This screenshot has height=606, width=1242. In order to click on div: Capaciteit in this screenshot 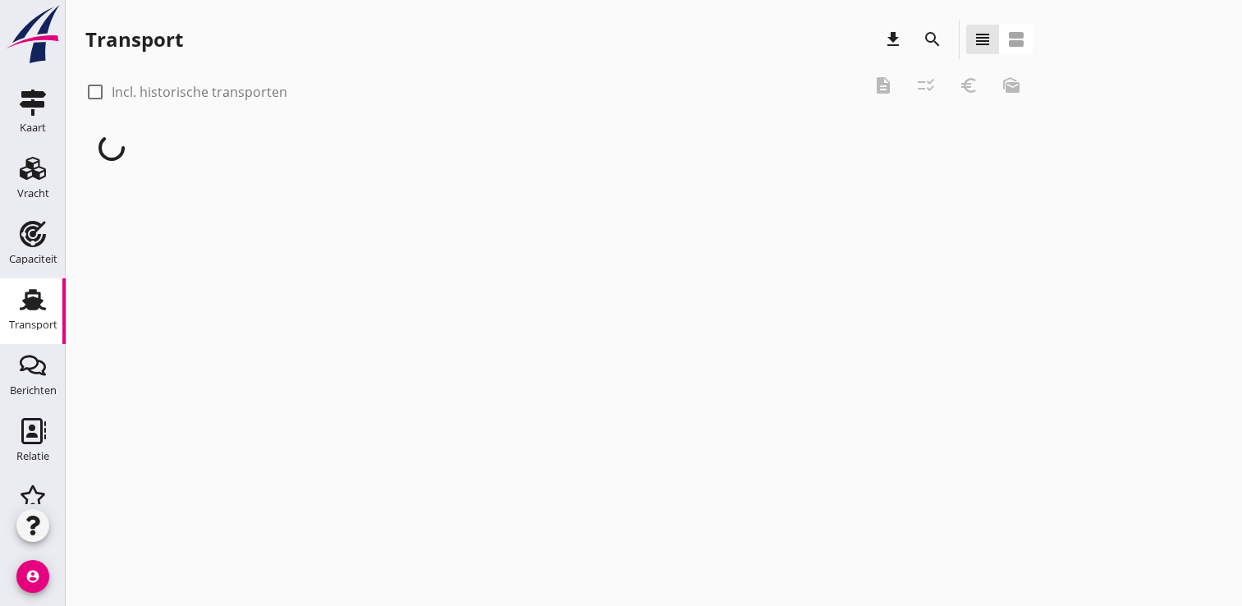, I will do `click(33, 259)`.